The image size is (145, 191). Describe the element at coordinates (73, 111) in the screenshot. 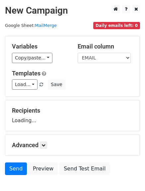

I see `h5: Recipients` at that location.